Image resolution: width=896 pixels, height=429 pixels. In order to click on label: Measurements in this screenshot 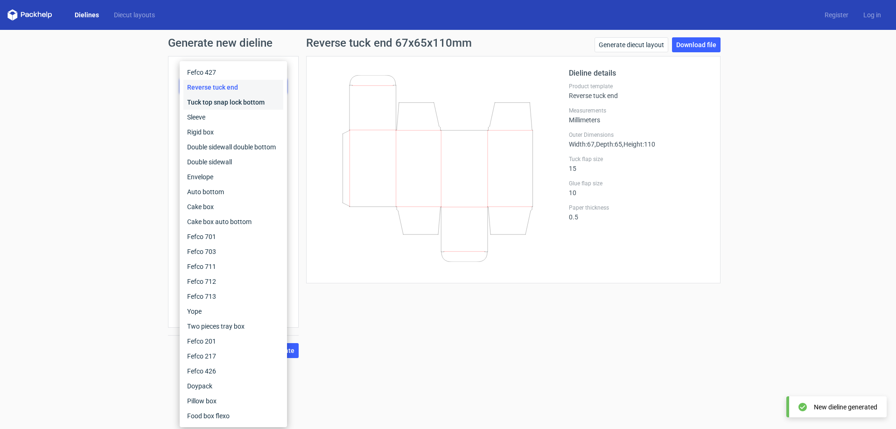, I will do `click(639, 111)`.